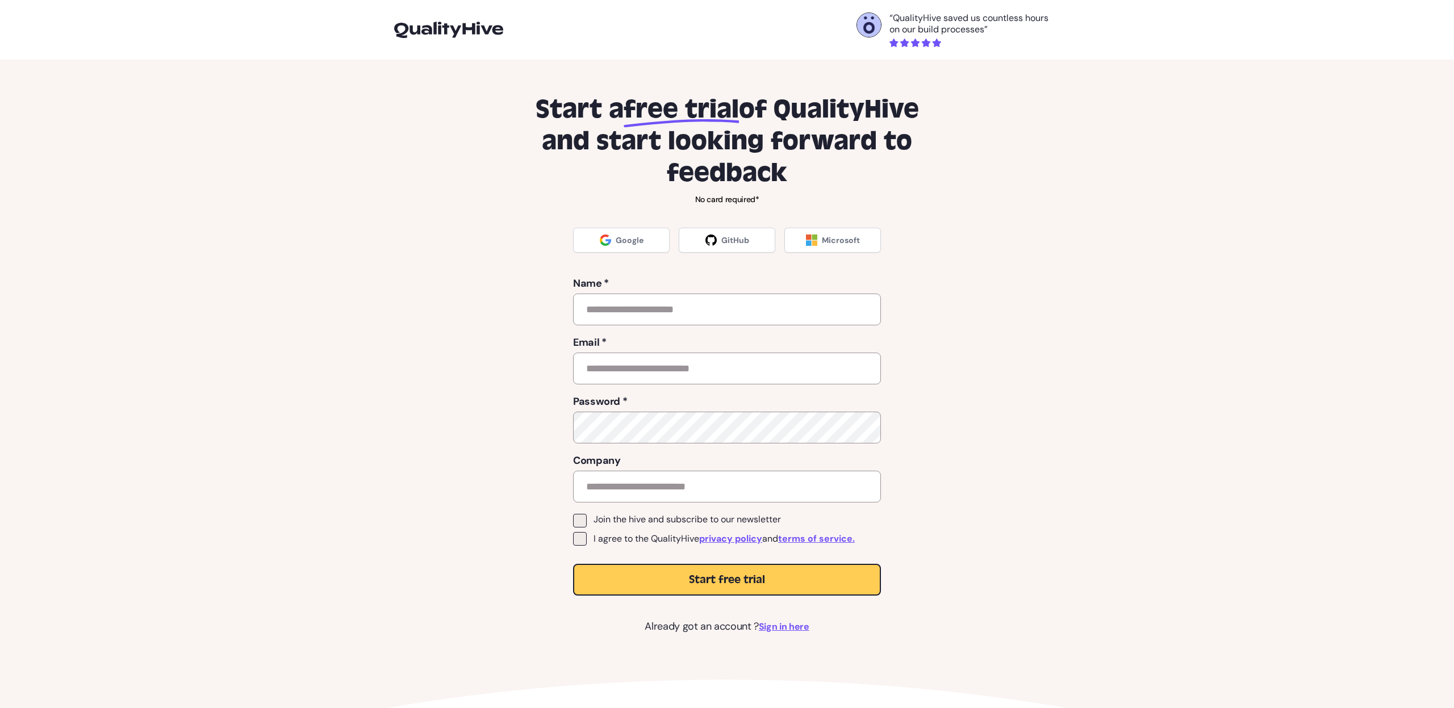 The height and width of the screenshot is (708, 1454). I want to click on p: No card required*, so click(727, 199).